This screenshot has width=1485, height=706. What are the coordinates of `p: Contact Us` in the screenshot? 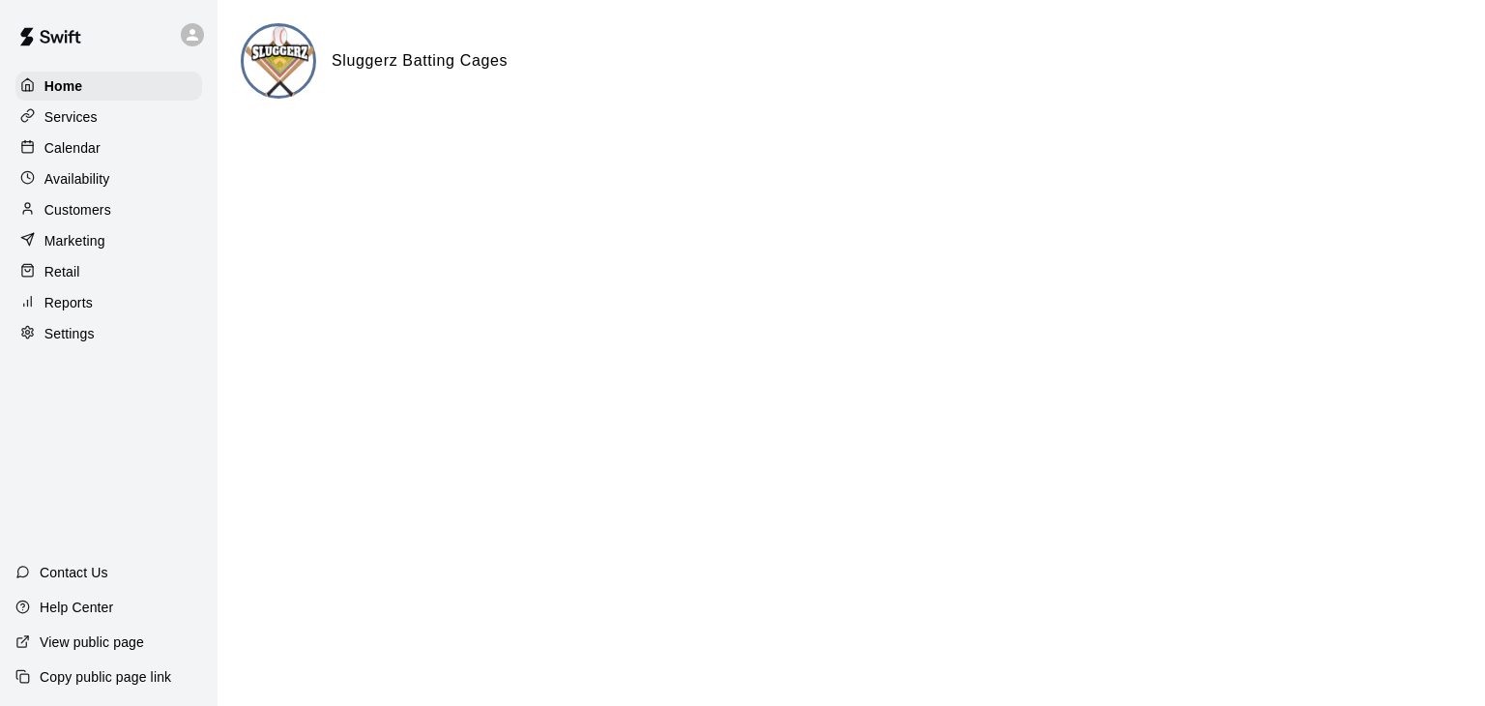 It's located at (74, 573).